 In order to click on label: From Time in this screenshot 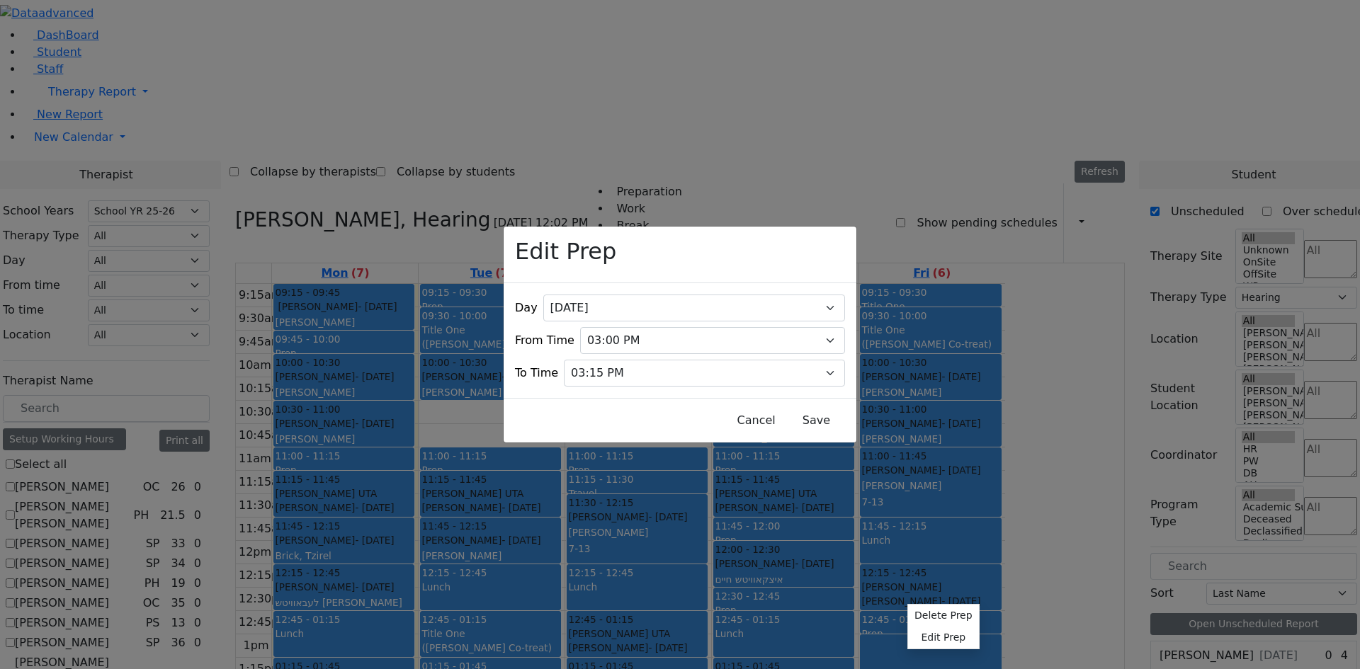, I will do `click(545, 341)`.